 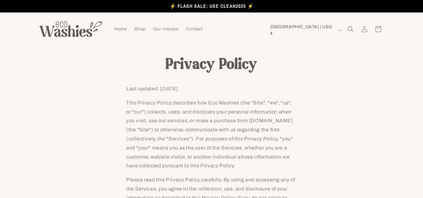 I want to click on span: Shop, so click(x=140, y=29).